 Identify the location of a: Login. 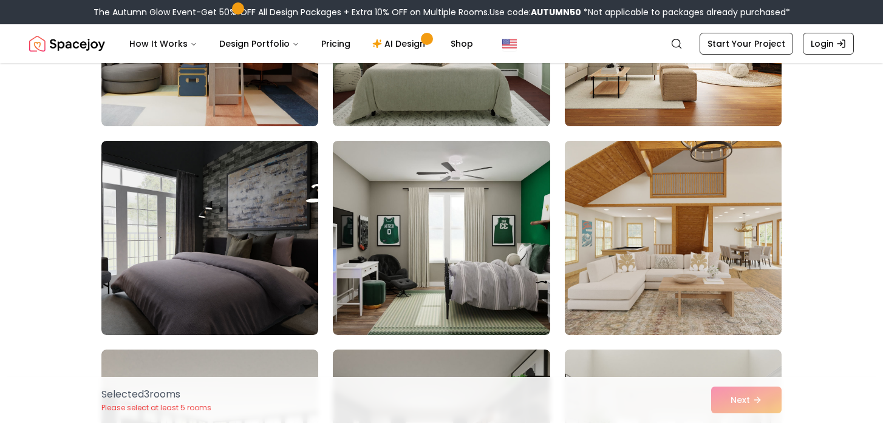
(828, 44).